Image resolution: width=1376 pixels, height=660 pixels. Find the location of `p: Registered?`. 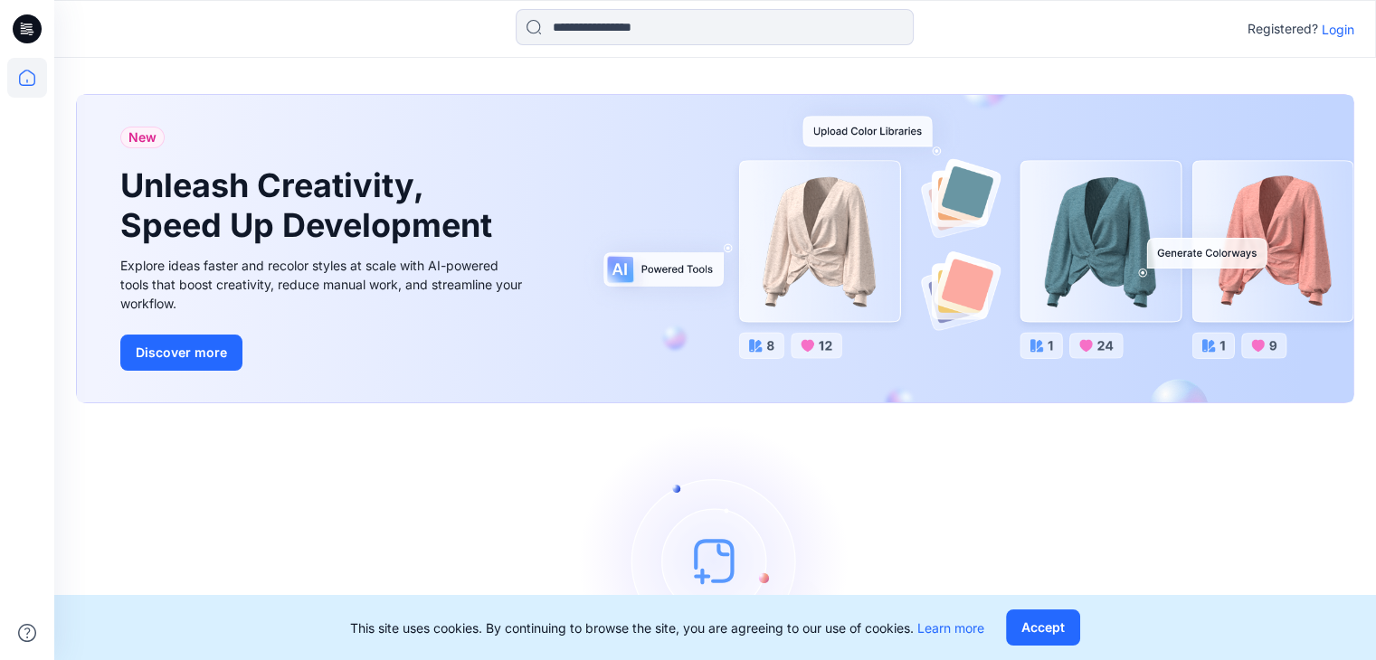

p: Registered? is located at coordinates (1283, 29).